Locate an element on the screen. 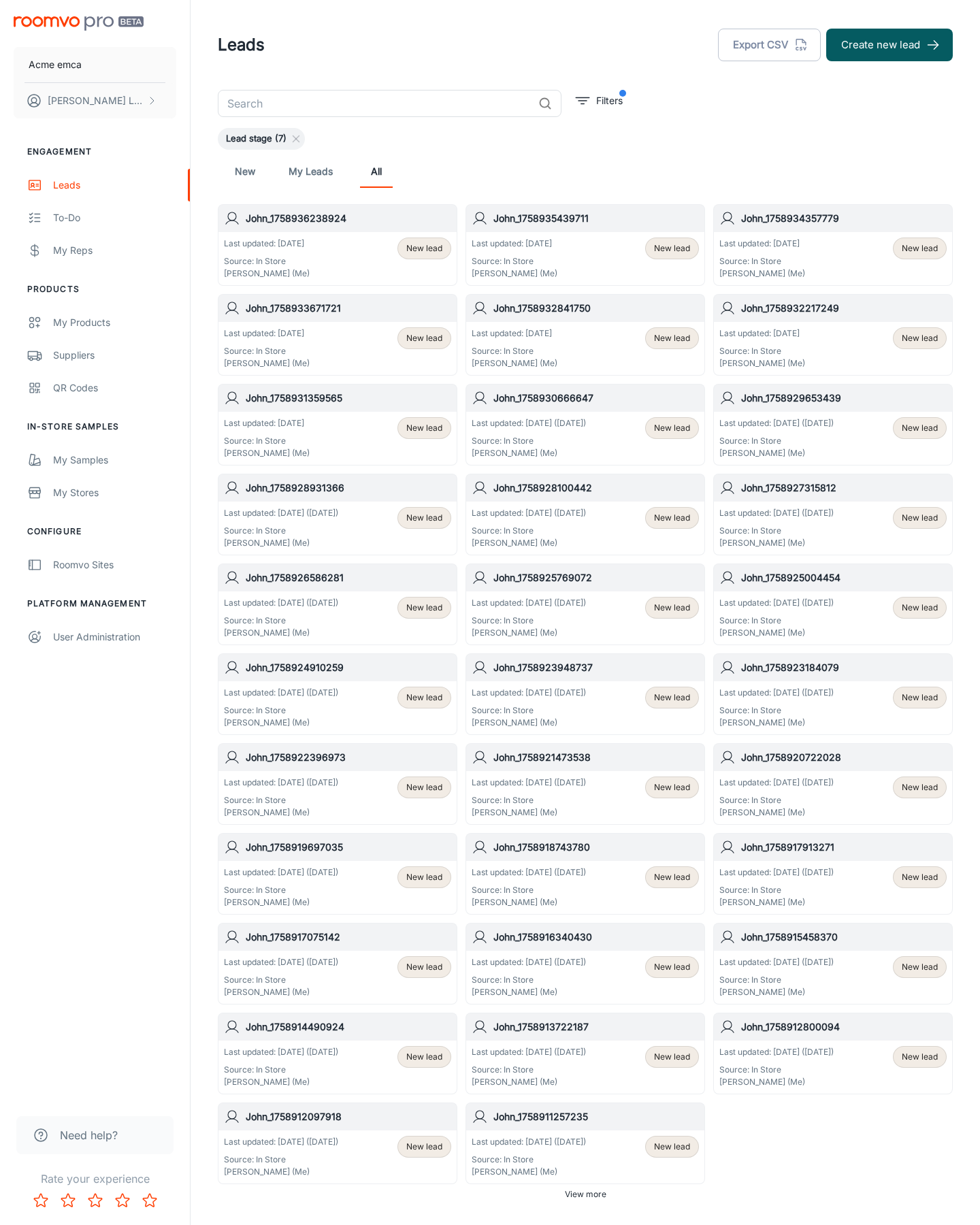  h6: John_1758911257235 is located at coordinates (596, 1117).